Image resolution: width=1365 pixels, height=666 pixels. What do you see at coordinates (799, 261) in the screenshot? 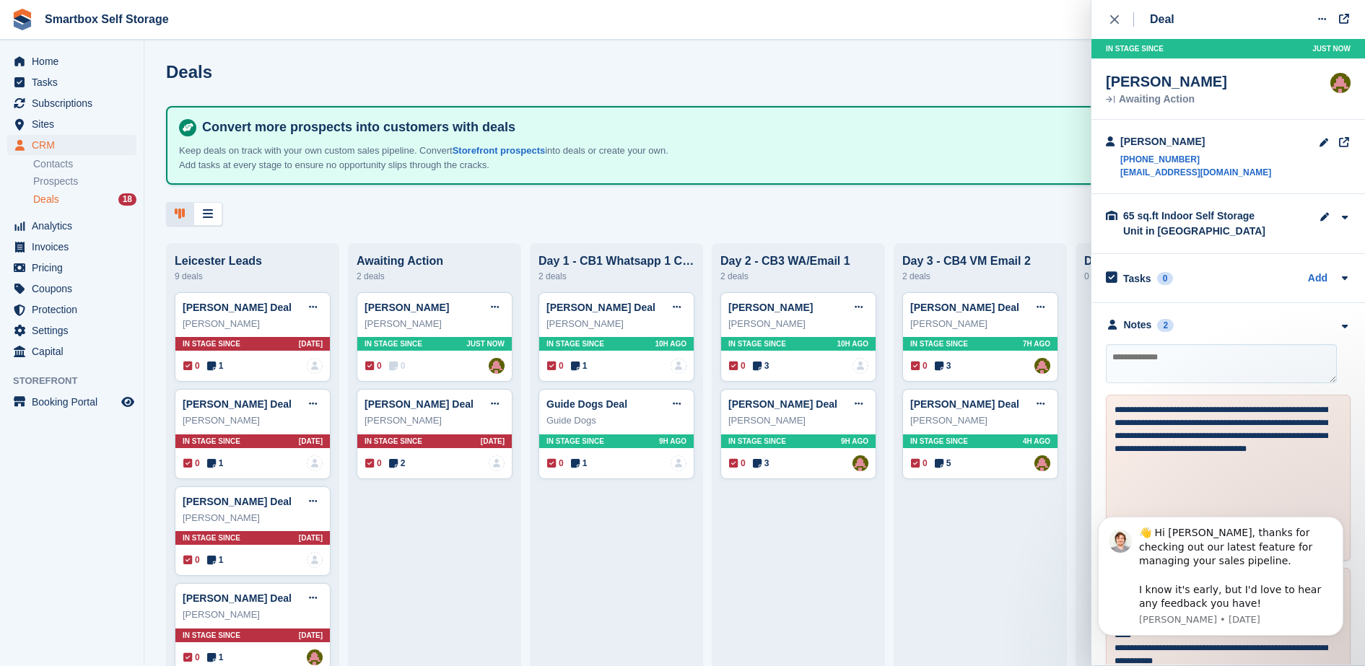
I see `div: Day 2 - CB3 WA/Email 1` at bounding box center [799, 261].